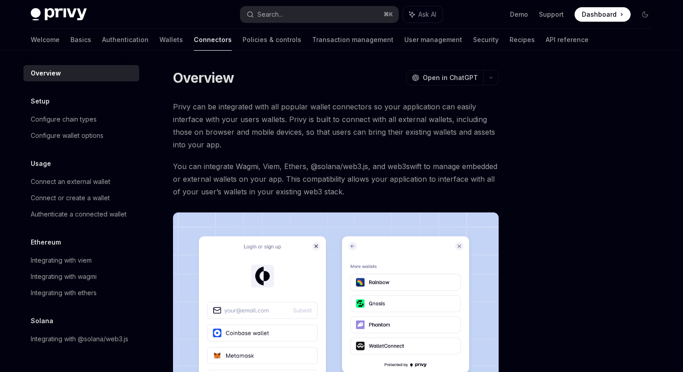 The width and height of the screenshot is (683, 372). I want to click on a: User management, so click(433, 40).